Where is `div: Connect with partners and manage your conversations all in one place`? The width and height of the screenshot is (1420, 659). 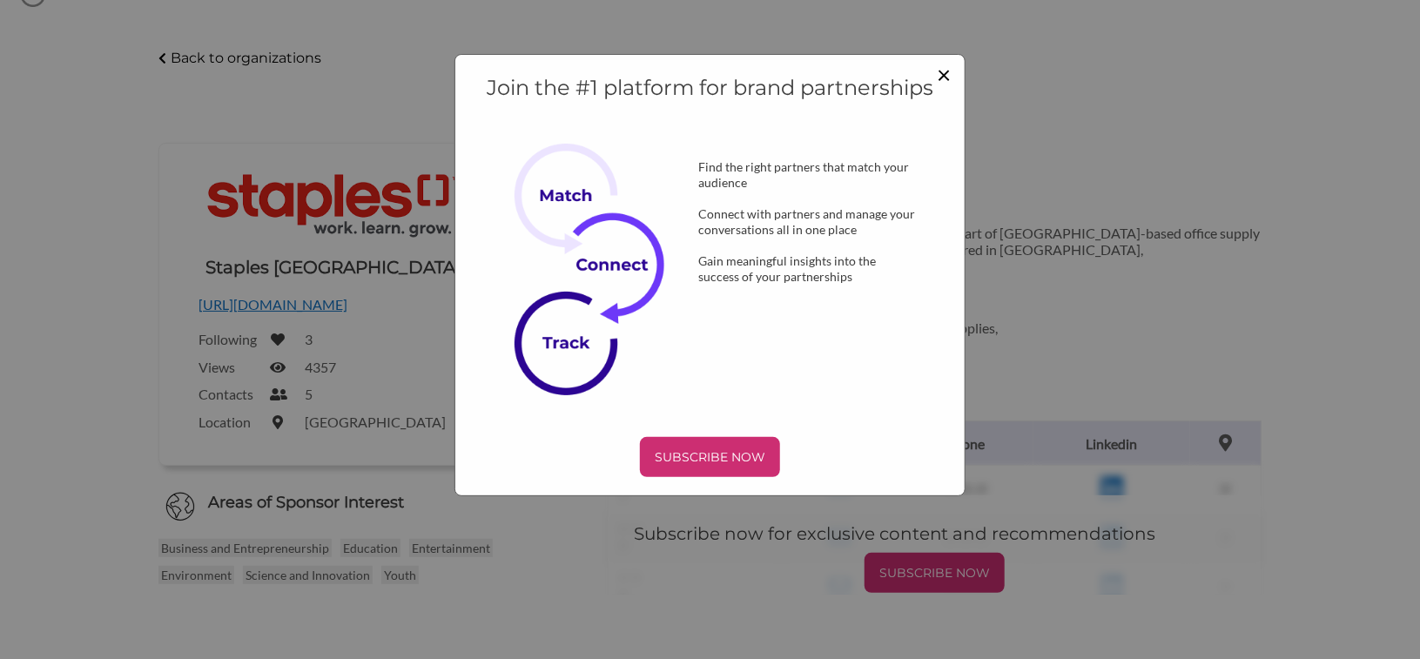
div: Connect with partners and manage your conversations all in one place is located at coordinates (808, 222).